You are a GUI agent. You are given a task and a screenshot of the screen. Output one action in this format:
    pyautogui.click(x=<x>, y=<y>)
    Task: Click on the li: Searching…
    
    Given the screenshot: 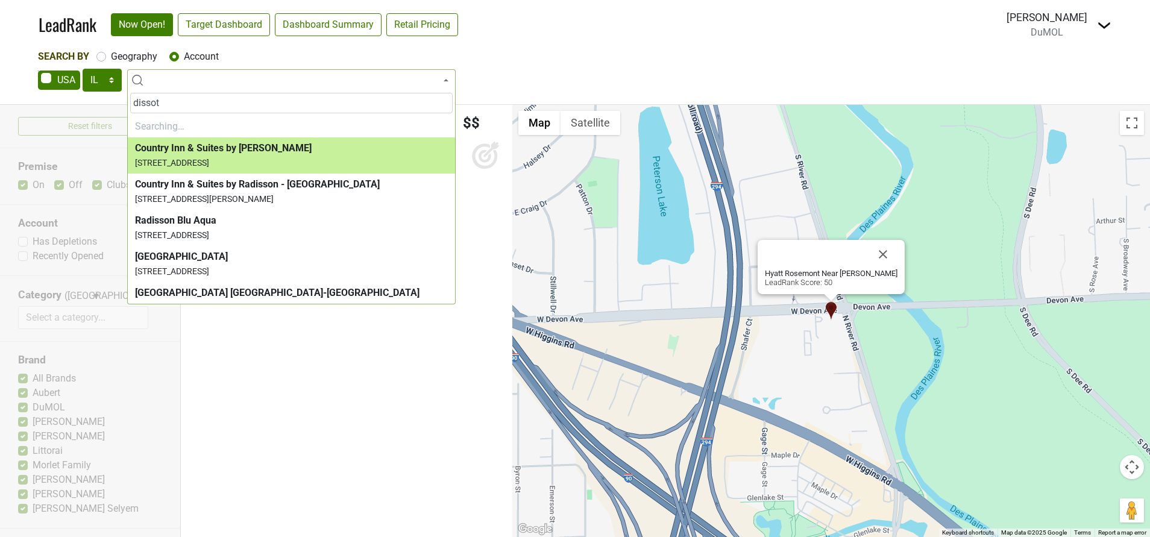 What is the action you would take?
    pyautogui.click(x=291, y=127)
    